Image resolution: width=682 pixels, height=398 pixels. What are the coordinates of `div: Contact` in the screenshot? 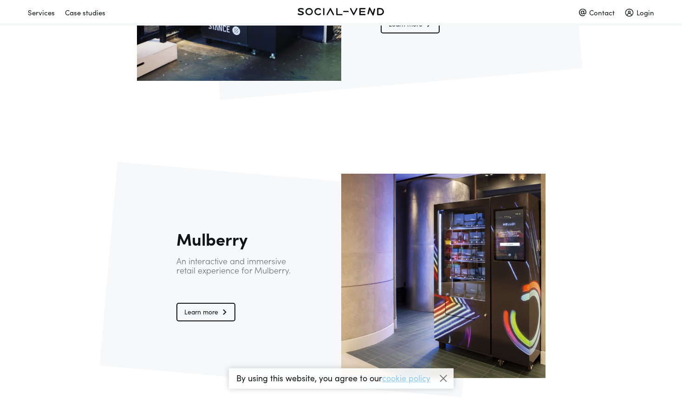 It's located at (597, 12).